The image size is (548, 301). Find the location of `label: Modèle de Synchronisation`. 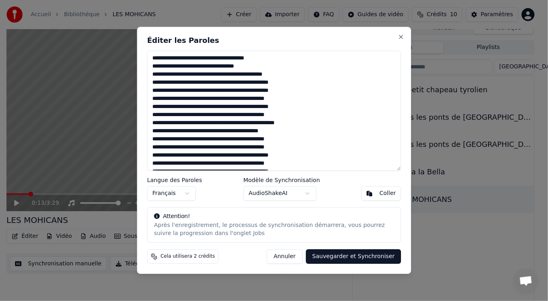

label: Modèle de Synchronisation is located at coordinates (281, 181).